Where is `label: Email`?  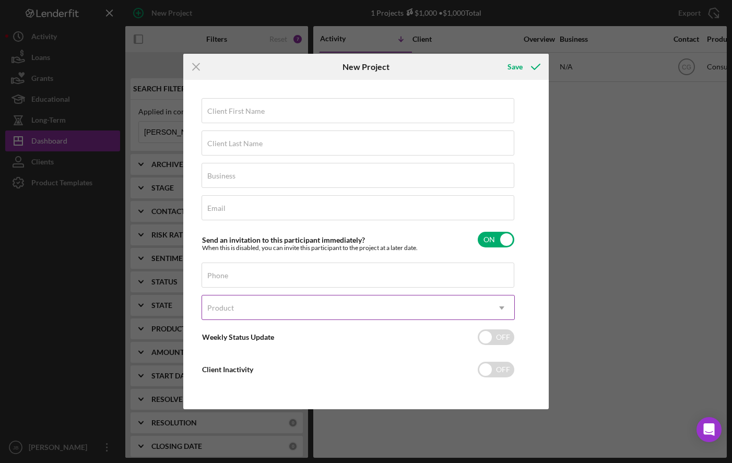 label: Email is located at coordinates (216, 208).